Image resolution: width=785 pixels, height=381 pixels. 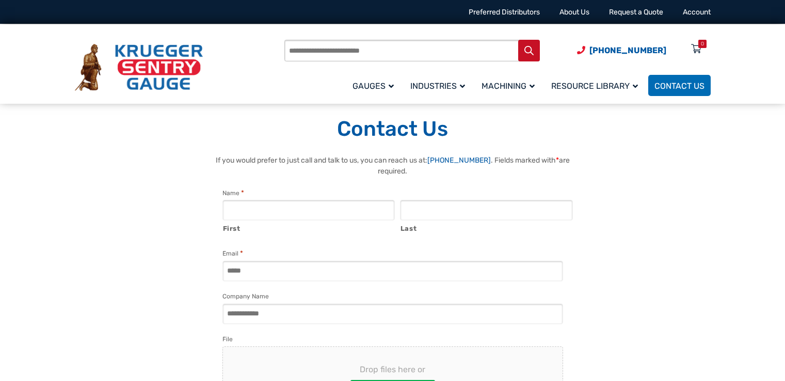 I want to click on p: If you would prefer to just call and talk to us, you can reach us at: . Fields marked with are re..., so click(x=393, y=166).